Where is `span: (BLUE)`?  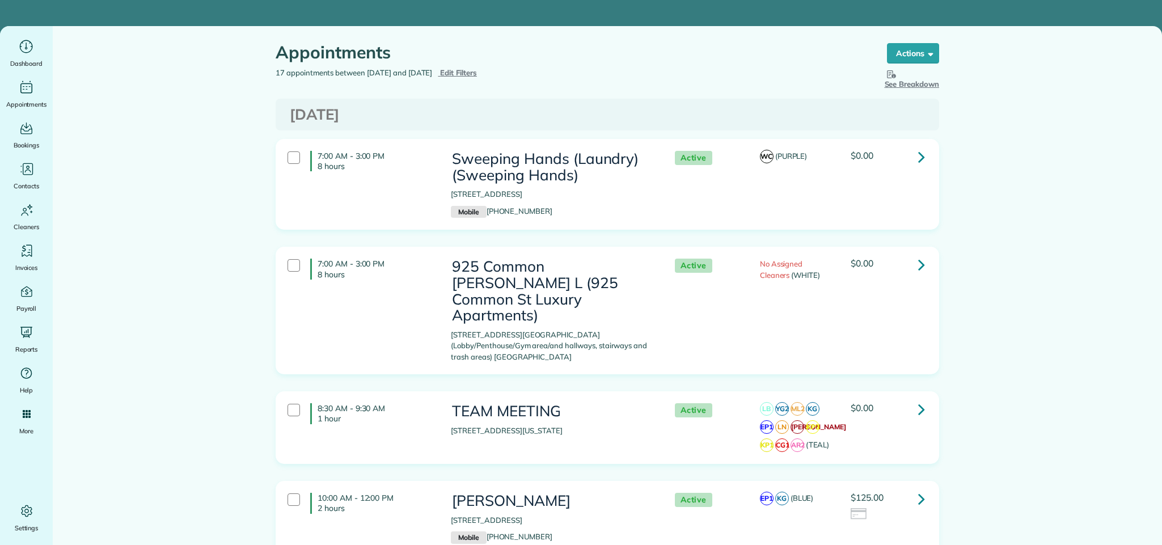 span: (BLUE) is located at coordinates (802, 498).